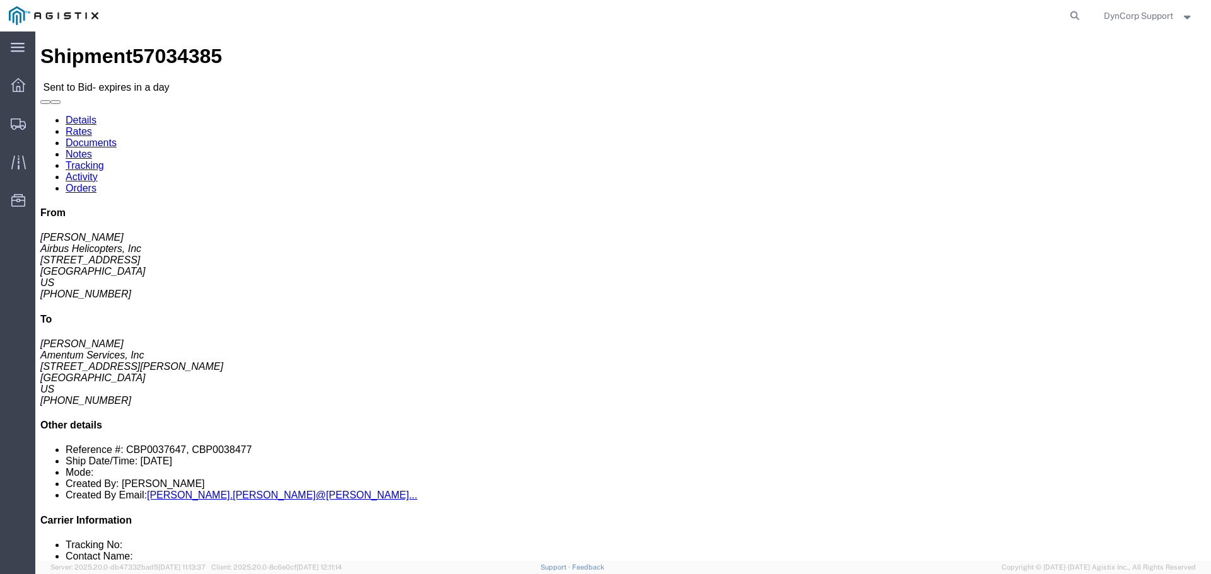  I want to click on button: DynCorp Support, so click(1148, 16).